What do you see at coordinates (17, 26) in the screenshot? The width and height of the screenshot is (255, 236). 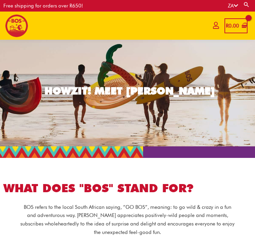 I see `img: BOS logo finals-200px` at bounding box center [17, 26].